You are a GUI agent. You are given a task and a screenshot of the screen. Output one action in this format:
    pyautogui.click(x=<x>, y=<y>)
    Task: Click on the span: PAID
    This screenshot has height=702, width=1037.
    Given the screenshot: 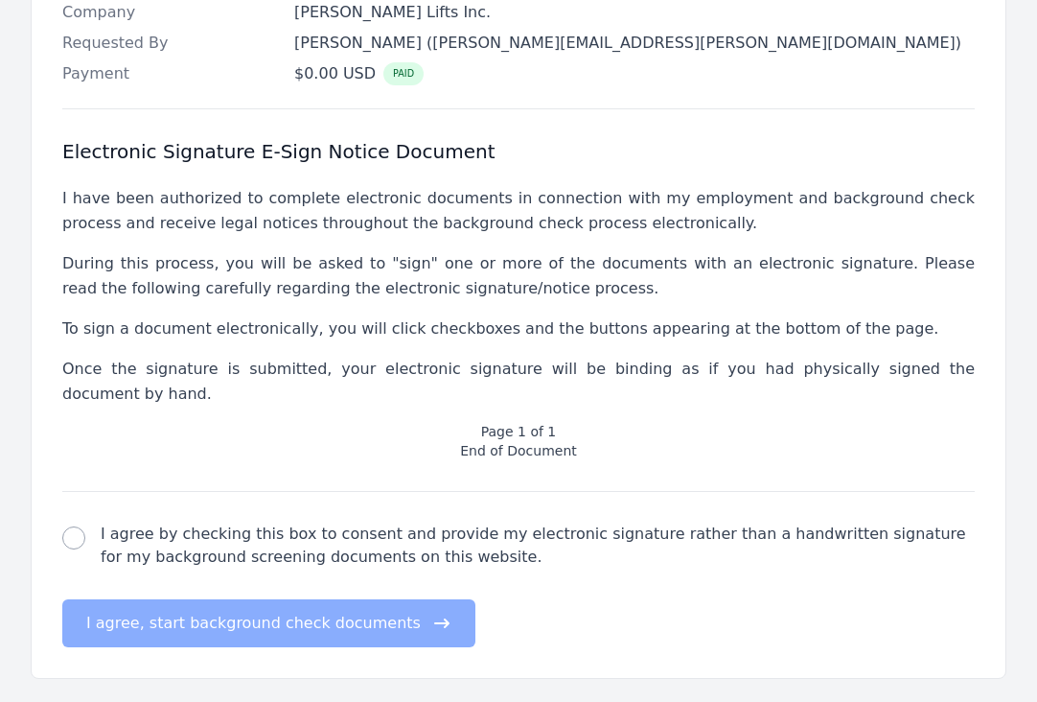 What is the action you would take?
    pyautogui.click(x=404, y=74)
    